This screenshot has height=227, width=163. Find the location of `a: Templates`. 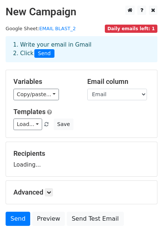

a: Templates is located at coordinates (29, 112).